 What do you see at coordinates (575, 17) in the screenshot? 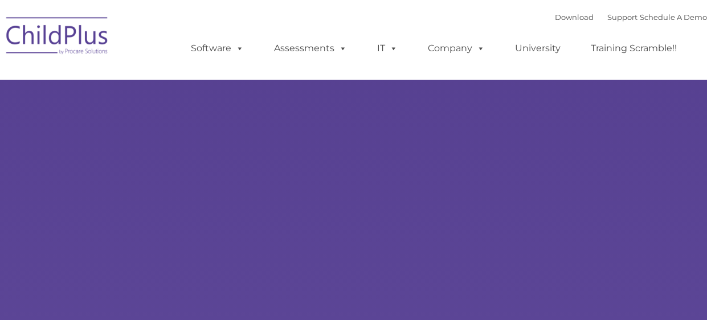
I see `a: Download` at bounding box center [575, 17].